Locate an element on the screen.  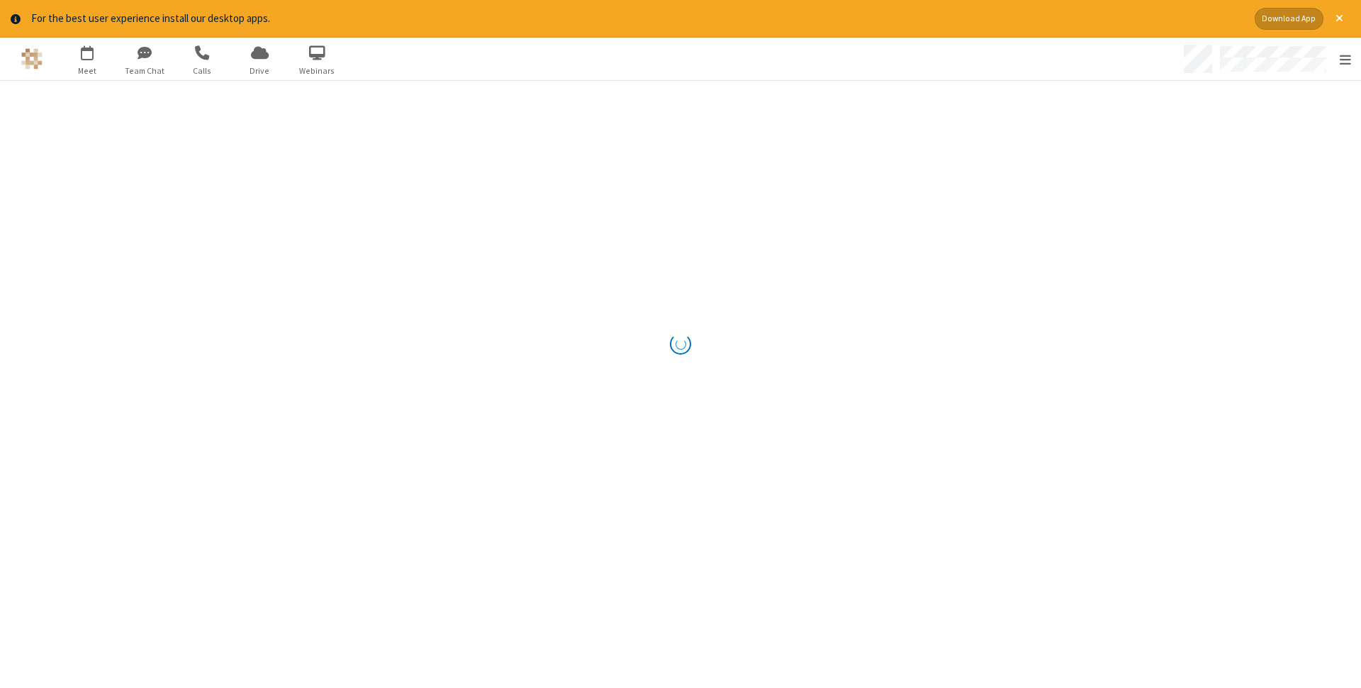
span: Meet is located at coordinates (87, 71).